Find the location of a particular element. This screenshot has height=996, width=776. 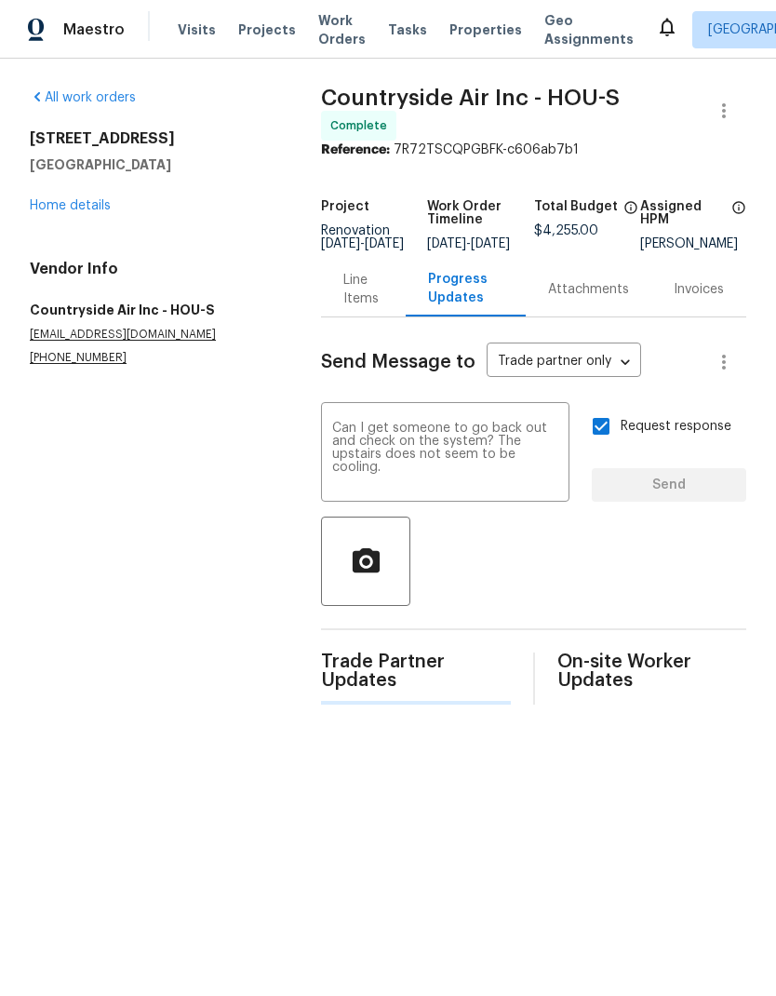

span: $4,255.00 is located at coordinates (566, 231).